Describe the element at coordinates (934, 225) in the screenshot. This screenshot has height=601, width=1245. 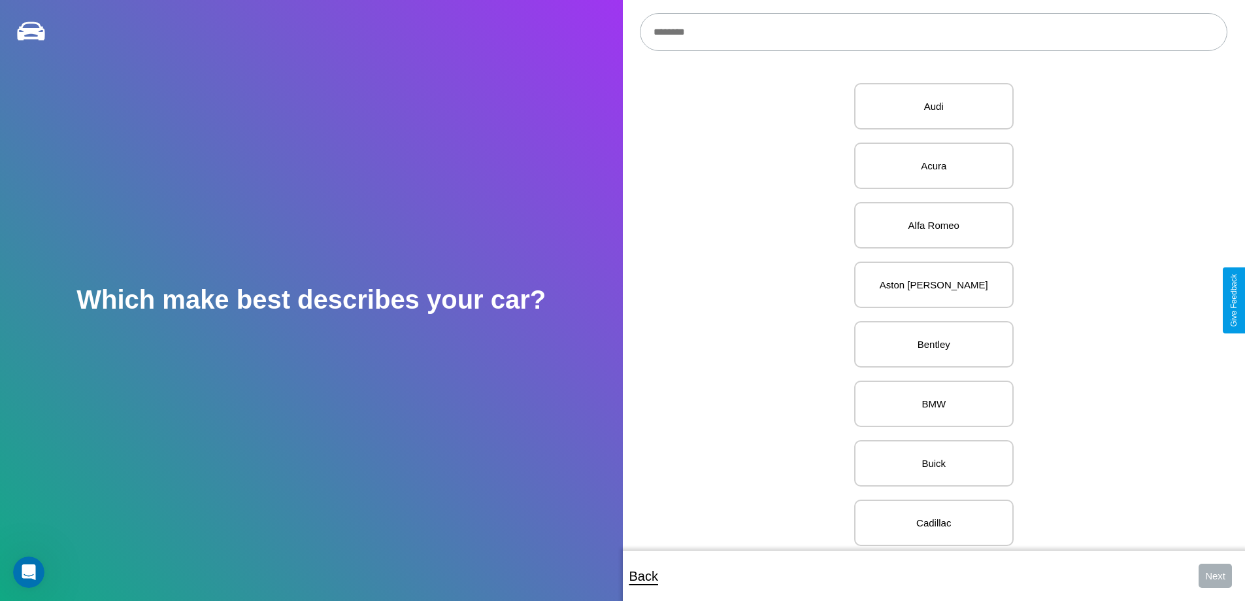
I see `p: Alfa Romeo` at that location.